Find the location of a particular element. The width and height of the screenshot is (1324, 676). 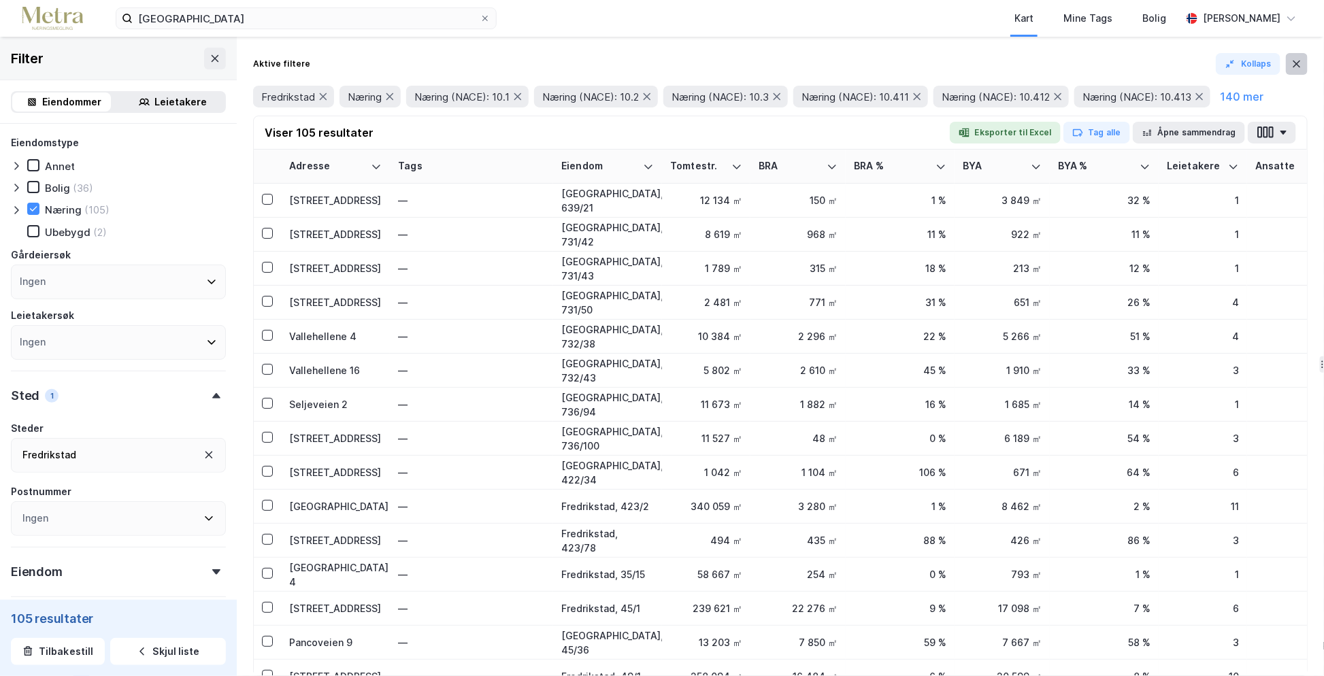

div: 7 % is located at coordinates (1104, 608).